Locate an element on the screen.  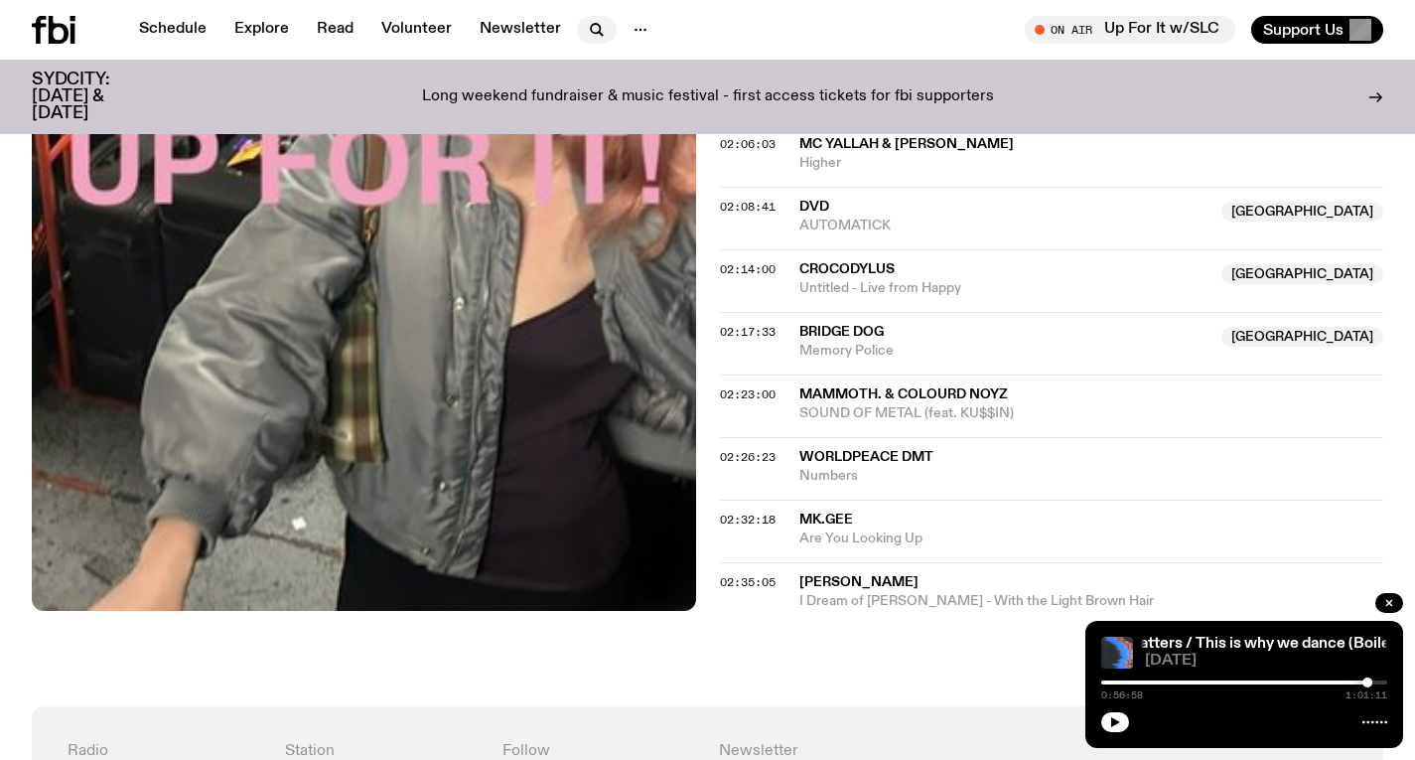
span: Support Us is located at coordinates (1303, 30).